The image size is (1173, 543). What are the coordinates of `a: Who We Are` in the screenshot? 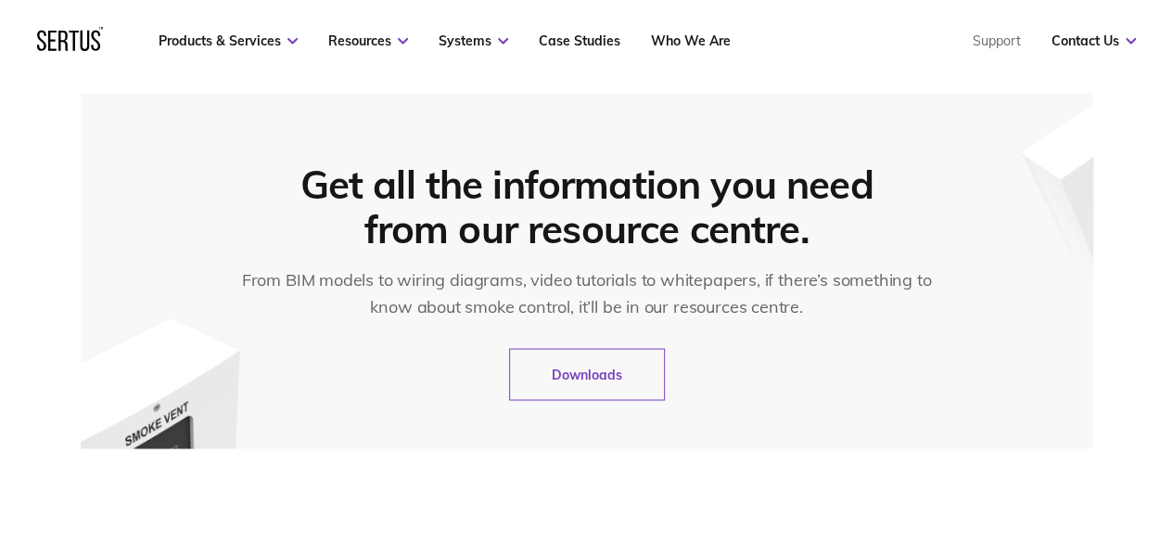 It's located at (691, 41).